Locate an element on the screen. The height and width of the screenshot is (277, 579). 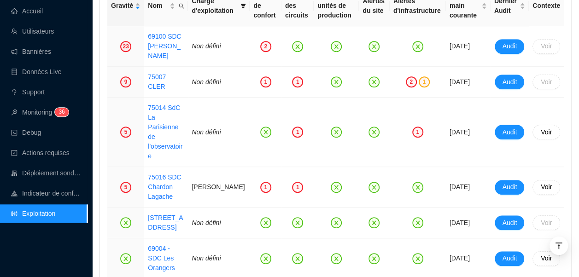
a: 75016 SDC Chardon Lagache is located at coordinates (166, 187).